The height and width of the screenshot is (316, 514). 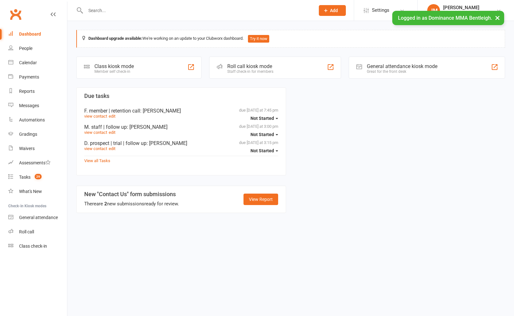 What do you see at coordinates (29, 106) in the screenshot?
I see `div: Messages` at bounding box center [29, 106].